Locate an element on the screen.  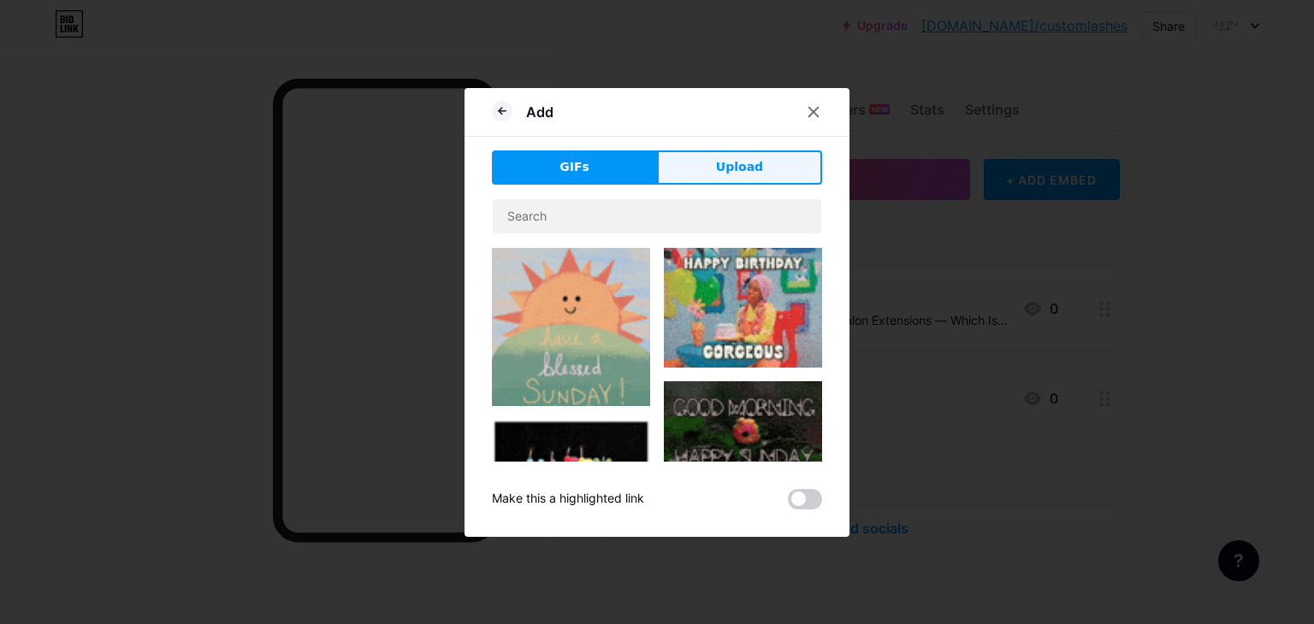
input: Search is located at coordinates (657, 216).